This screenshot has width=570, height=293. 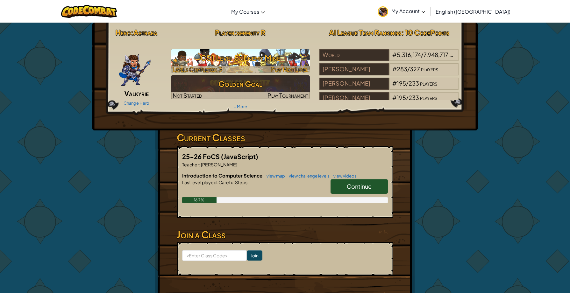 I want to click on a: Golden GoalNot StartedPlay Tournament, so click(x=240, y=87).